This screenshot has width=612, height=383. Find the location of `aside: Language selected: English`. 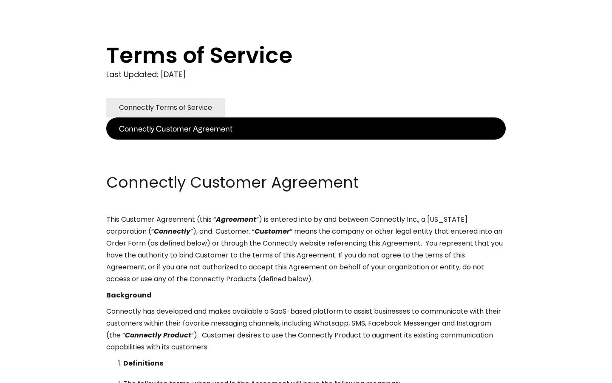

aside: Language selected: English is located at coordinates (30, 373).